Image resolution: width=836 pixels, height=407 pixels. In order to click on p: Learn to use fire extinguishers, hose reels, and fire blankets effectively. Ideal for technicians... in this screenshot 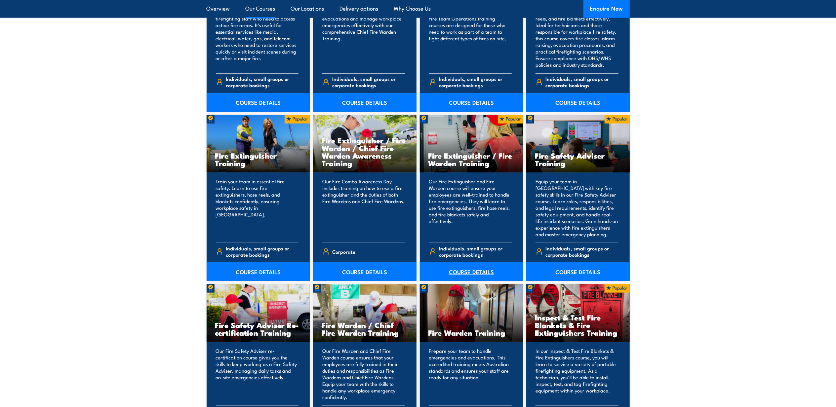, I will do `click(577, 38)`.